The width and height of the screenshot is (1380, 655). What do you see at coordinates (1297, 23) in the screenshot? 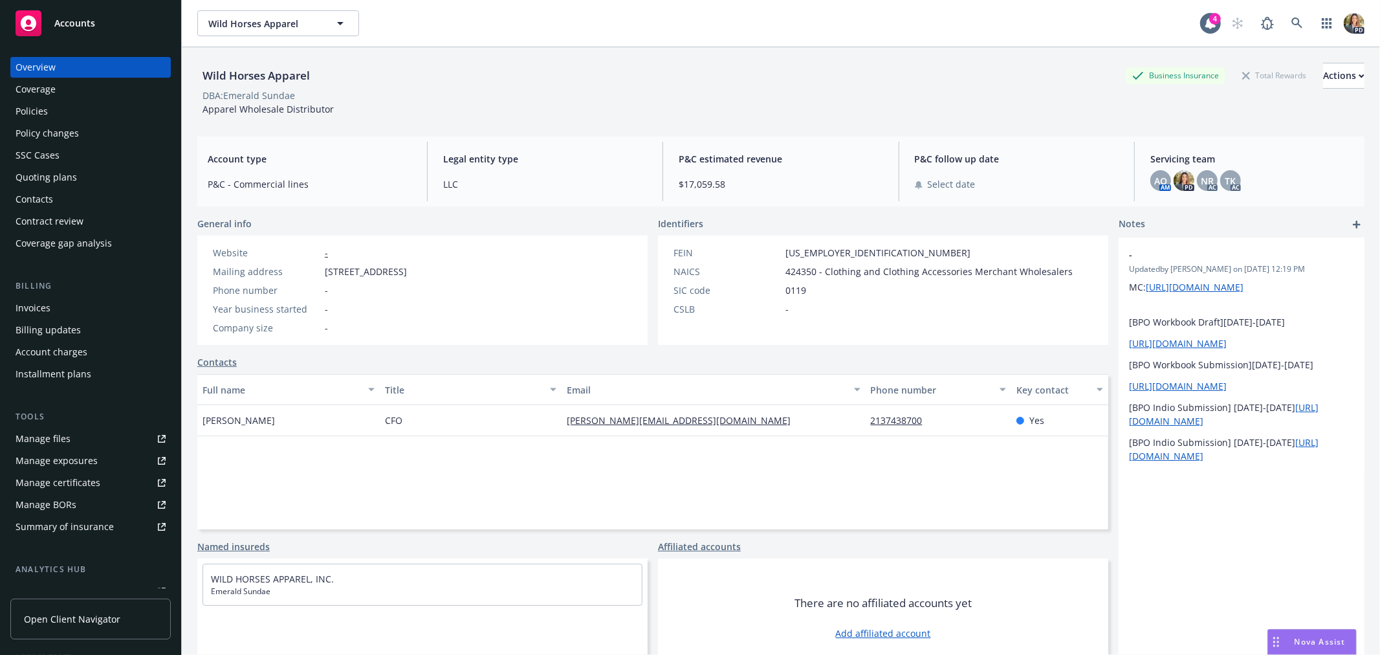
I see `a: Search` at bounding box center [1297, 23].